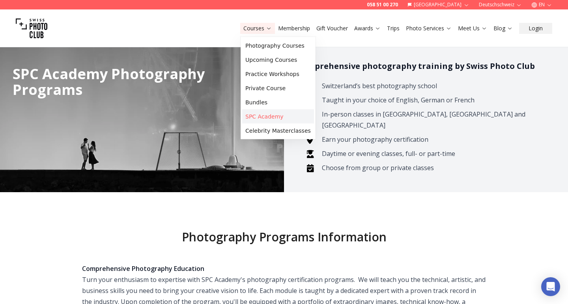  I want to click on button: Awards, so click(367, 28).